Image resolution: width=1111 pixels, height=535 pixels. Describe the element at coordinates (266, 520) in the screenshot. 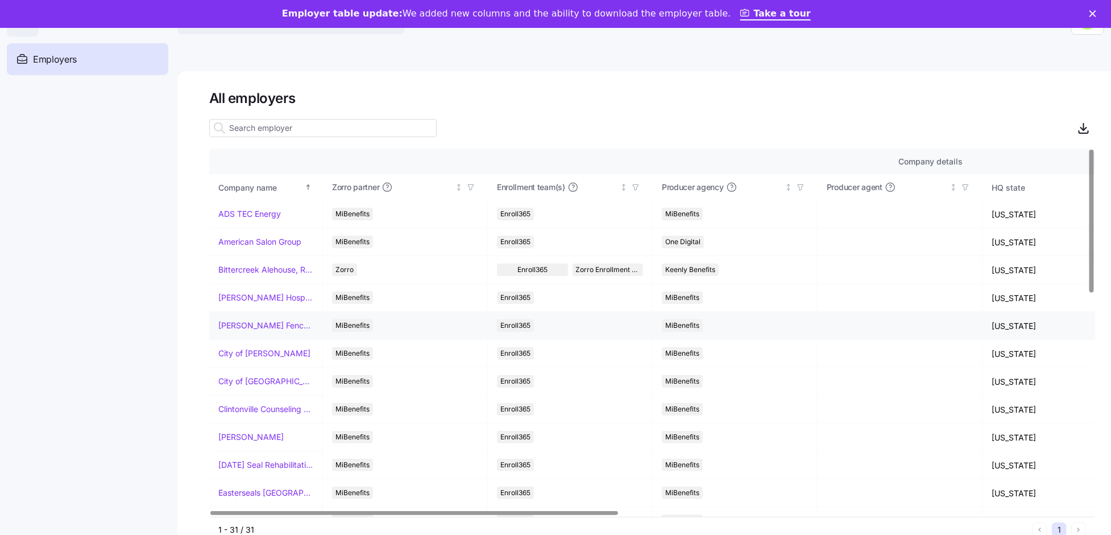

I see `a: Evans County Board of Commissioners` at that location.